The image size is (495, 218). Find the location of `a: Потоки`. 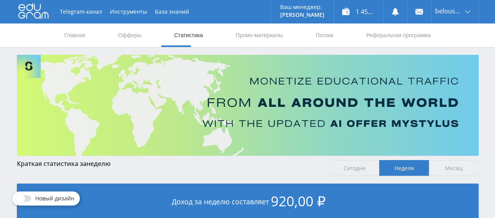

a: Потоки is located at coordinates (324, 35).